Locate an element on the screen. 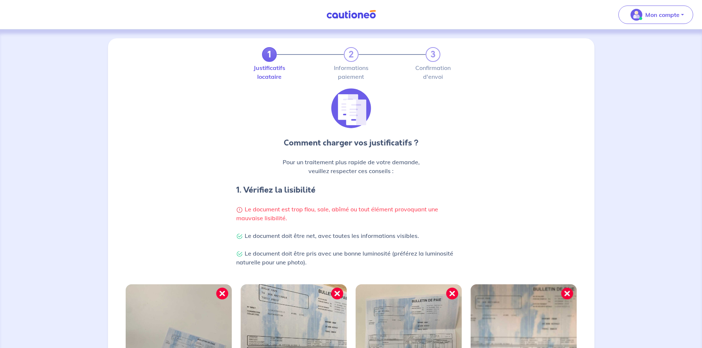 The image size is (702, 348). label: Confirmation d'envoi is located at coordinates (433, 72).